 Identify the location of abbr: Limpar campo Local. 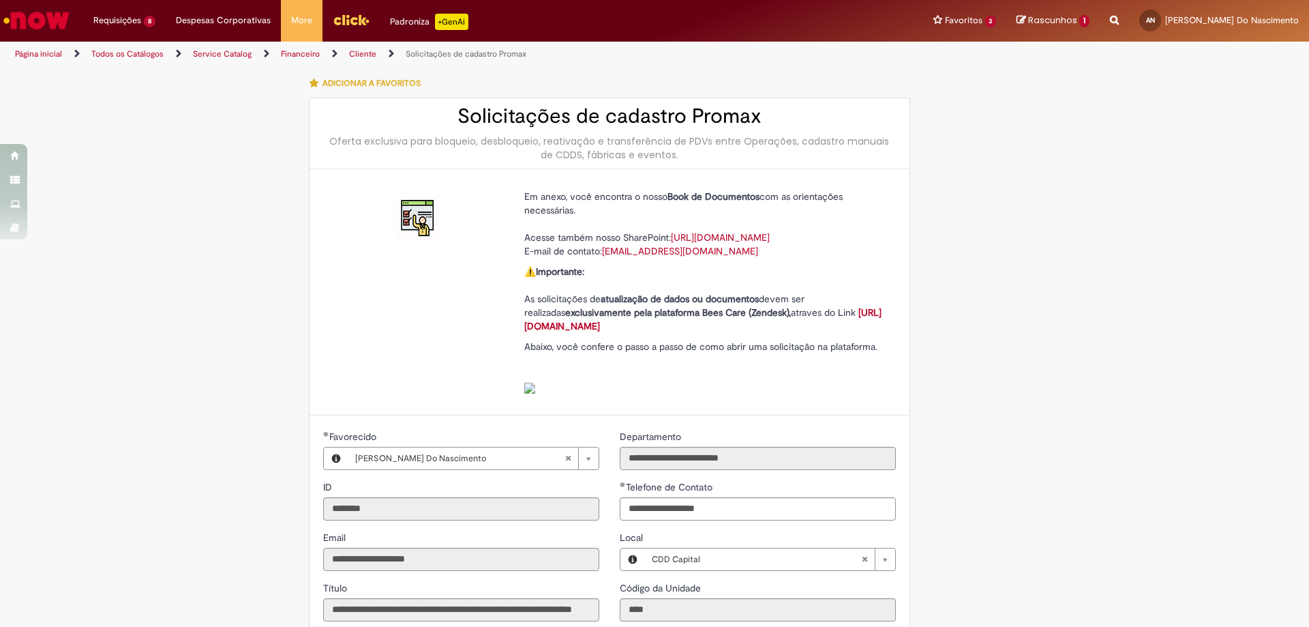
(865, 559).